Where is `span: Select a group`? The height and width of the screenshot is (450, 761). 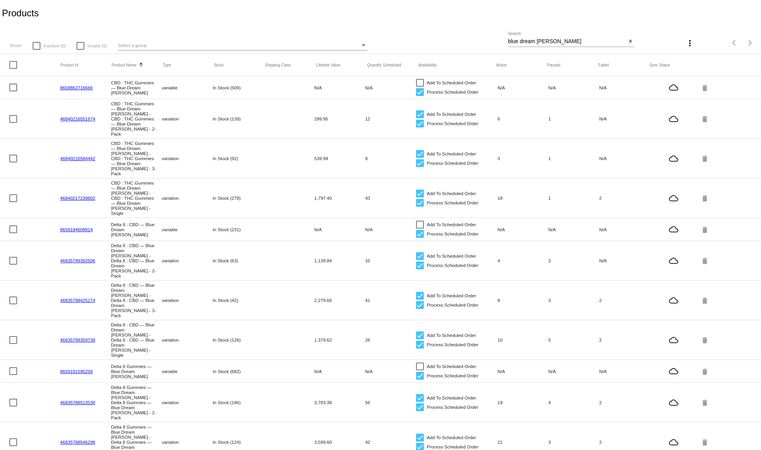 span: Select a group is located at coordinates (132, 45).